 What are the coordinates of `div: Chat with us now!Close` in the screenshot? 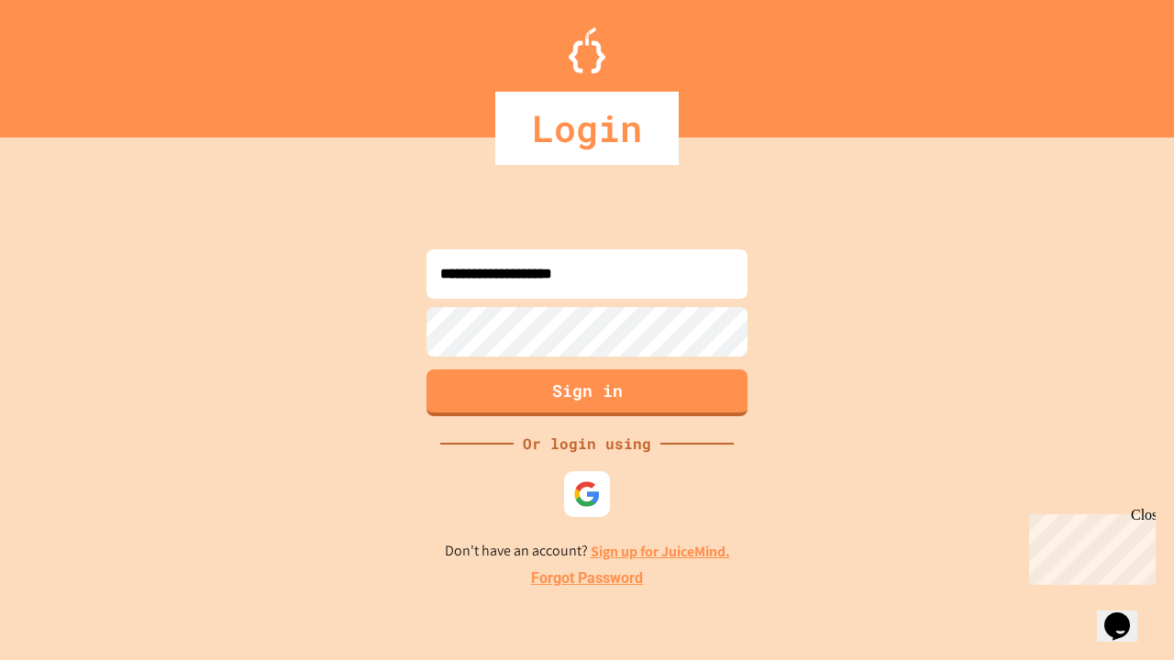 It's located at (67, 61).